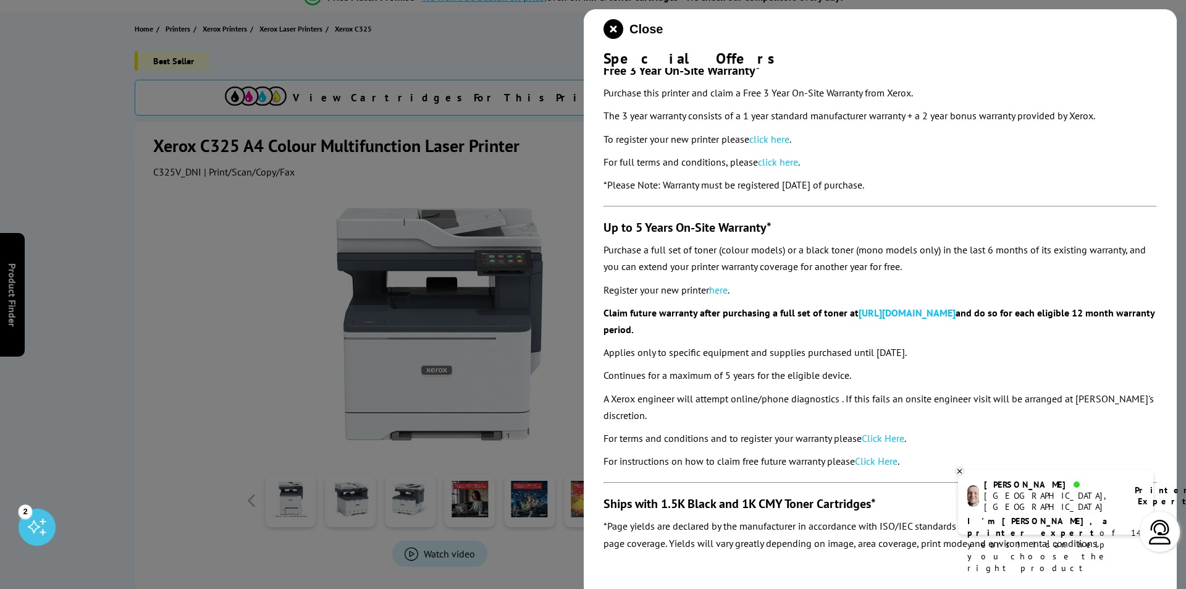  What do you see at coordinates (880, 116) in the screenshot?
I see `p: The 3 year warranty consists of a 1 year standard manufacturer warranty + a 2 year bonus warranty...` at bounding box center [880, 116].